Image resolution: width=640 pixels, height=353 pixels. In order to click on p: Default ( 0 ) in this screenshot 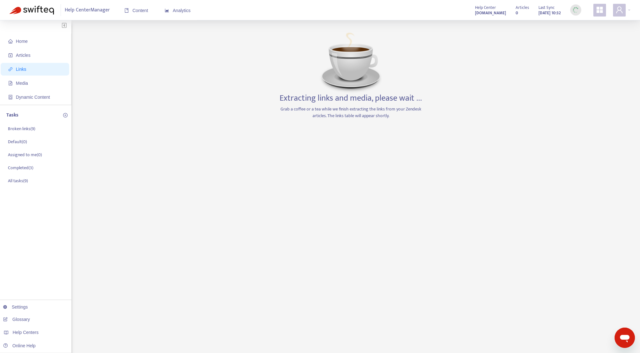, I will do `click(17, 142)`.